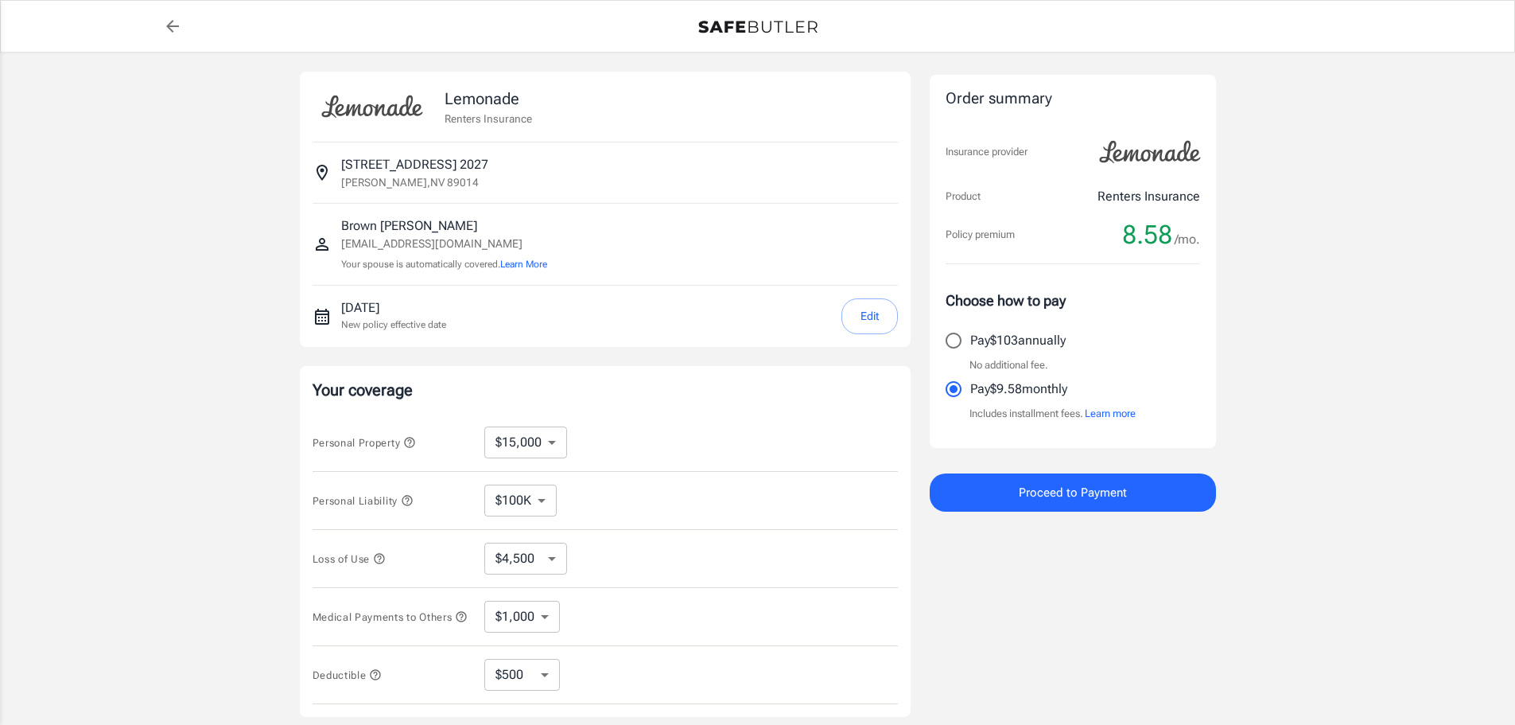 This screenshot has height=725, width=1515. I want to click on div: Order summary, so click(1073, 99).